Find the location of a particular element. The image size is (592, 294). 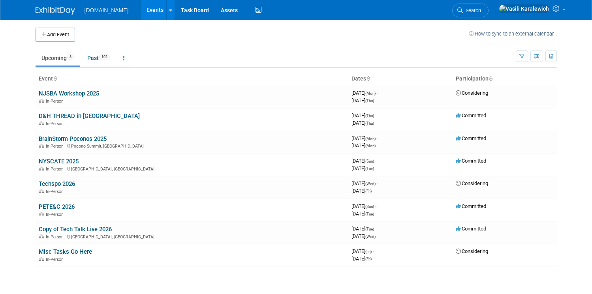

a: Past102 is located at coordinates (98, 58).